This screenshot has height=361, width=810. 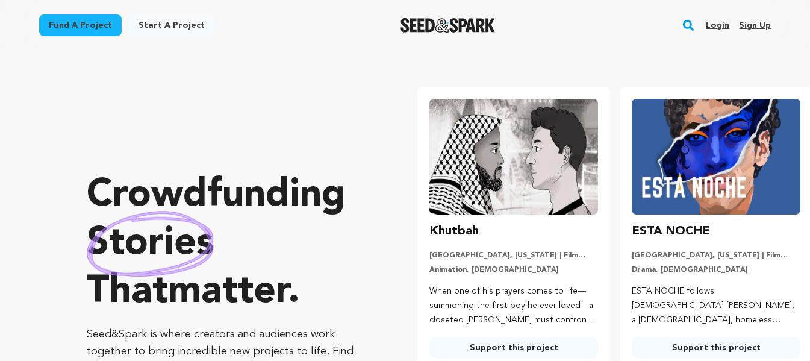 What do you see at coordinates (514, 305) in the screenshot?
I see `p: When one of his prayers comes to life—summoning the first boy he ever loved—a closeted [PERSON_NA...` at bounding box center [514, 305].